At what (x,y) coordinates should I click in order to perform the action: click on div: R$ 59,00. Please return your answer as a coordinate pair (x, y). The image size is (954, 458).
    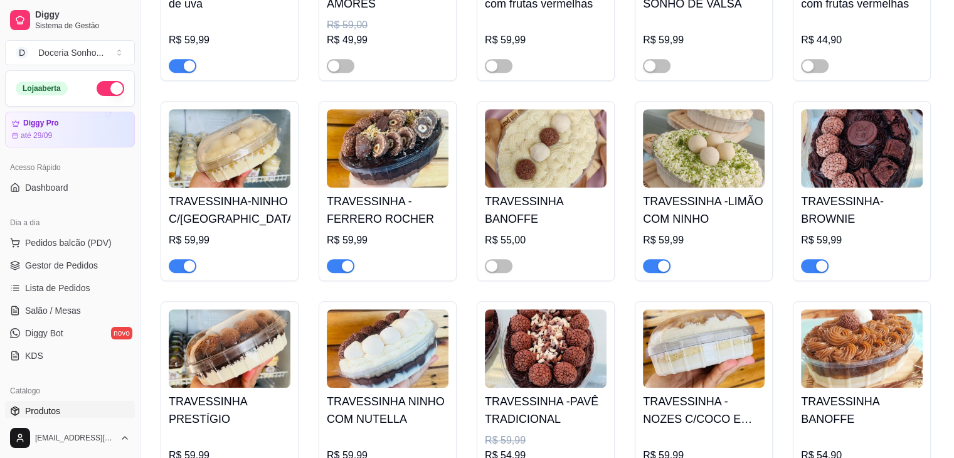
    Looking at the image, I should click on (388, 25).